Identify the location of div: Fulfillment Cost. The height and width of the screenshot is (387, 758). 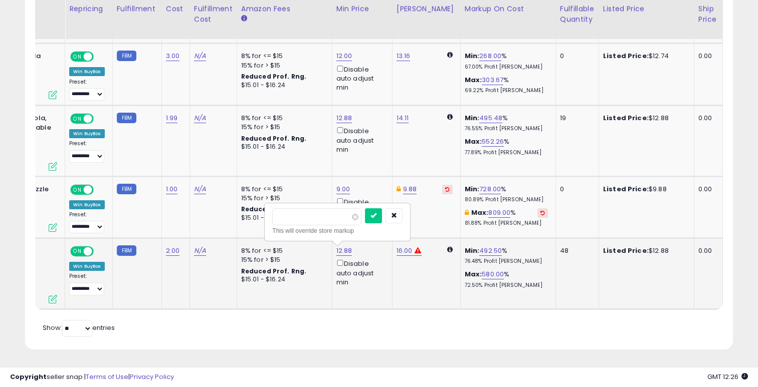
(213, 14).